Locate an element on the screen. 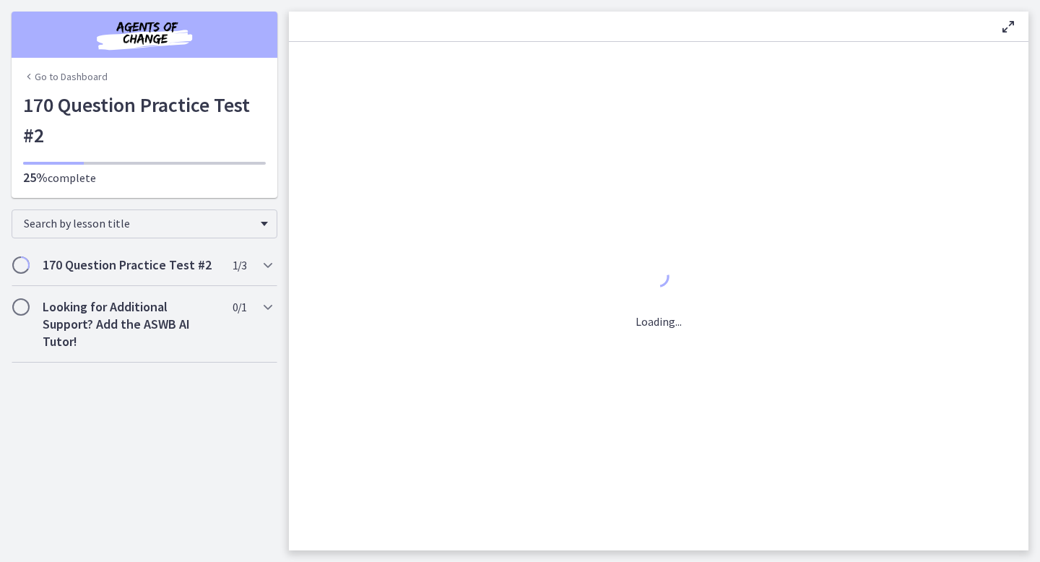 This screenshot has width=1040, height=562. div: 1 is located at coordinates (659, 279).